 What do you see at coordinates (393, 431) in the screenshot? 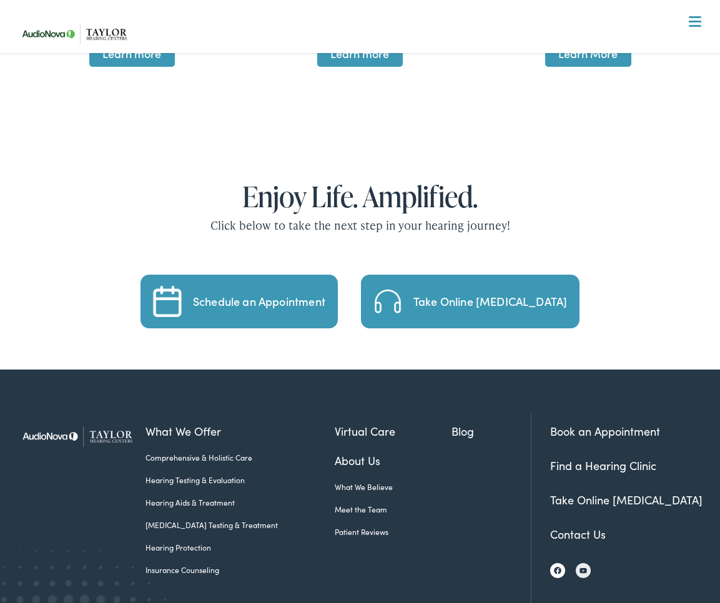
I see `a: Virtual Care` at bounding box center [393, 431].